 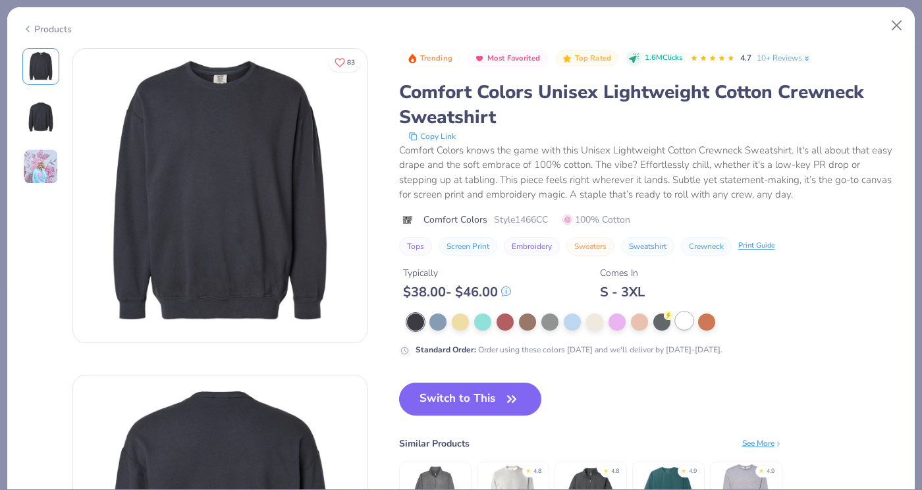 What do you see at coordinates (457, 292) in the screenshot?
I see `div: $ 38.00 - $ 46.00` at bounding box center [457, 292].